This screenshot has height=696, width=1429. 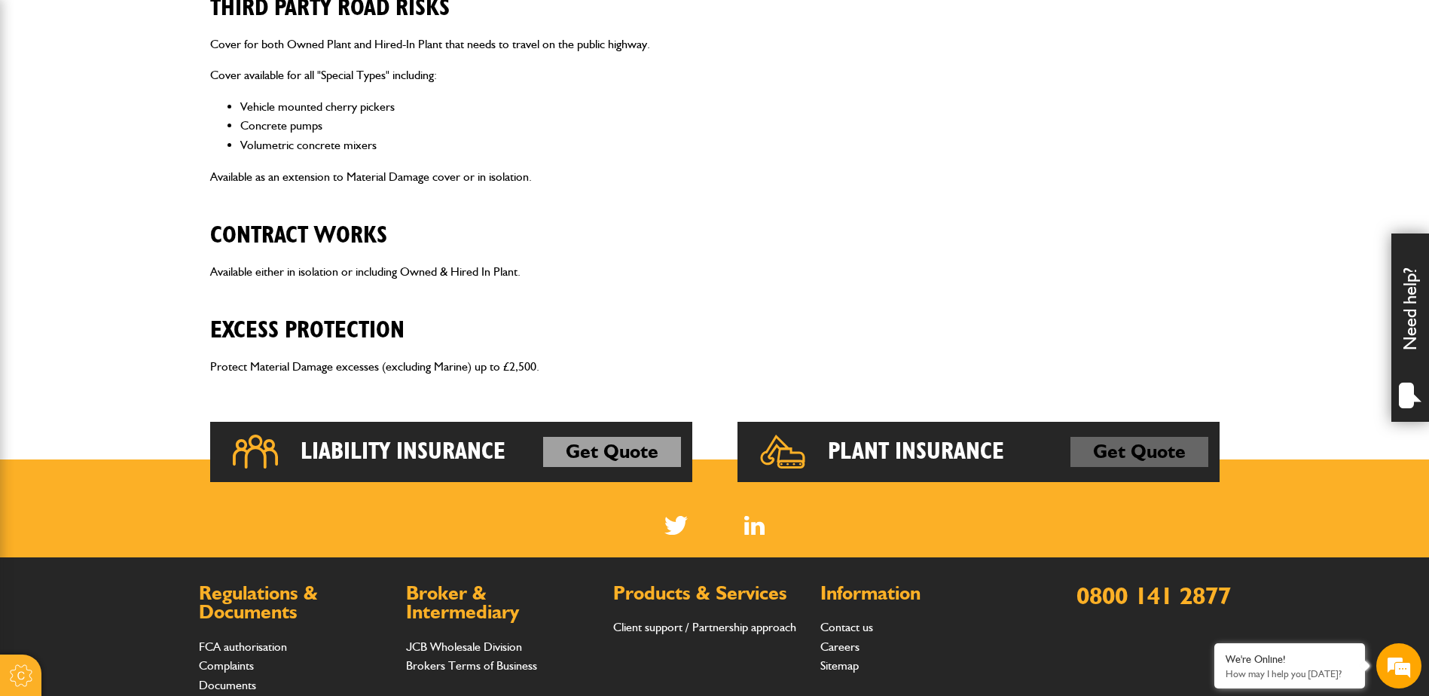 What do you see at coordinates (709, 593) in the screenshot?
I see `h2: Products & Services` at bounding box center [709, 593].